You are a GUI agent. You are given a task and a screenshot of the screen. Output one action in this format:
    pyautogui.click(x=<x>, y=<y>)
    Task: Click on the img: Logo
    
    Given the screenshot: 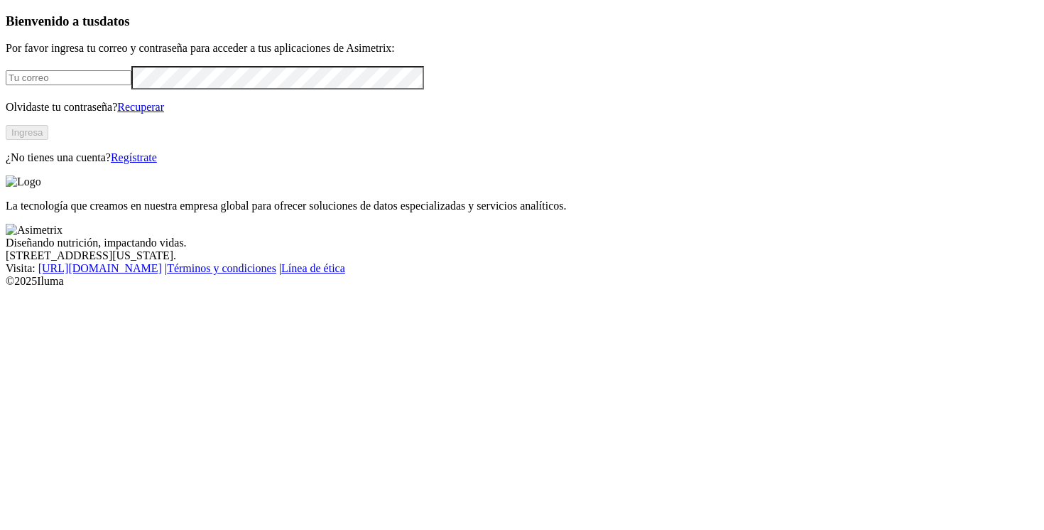 What is the action you would take?
    pyautogui.click(x=23, y=182)
    